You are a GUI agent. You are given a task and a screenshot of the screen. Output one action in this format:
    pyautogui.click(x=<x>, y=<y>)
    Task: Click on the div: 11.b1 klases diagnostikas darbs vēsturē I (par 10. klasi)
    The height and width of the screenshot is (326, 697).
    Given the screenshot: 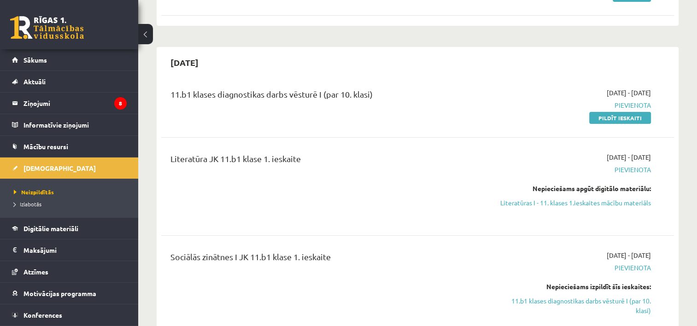 What is the action you would take?
    pyautogui.click(x=328, y=96)
    